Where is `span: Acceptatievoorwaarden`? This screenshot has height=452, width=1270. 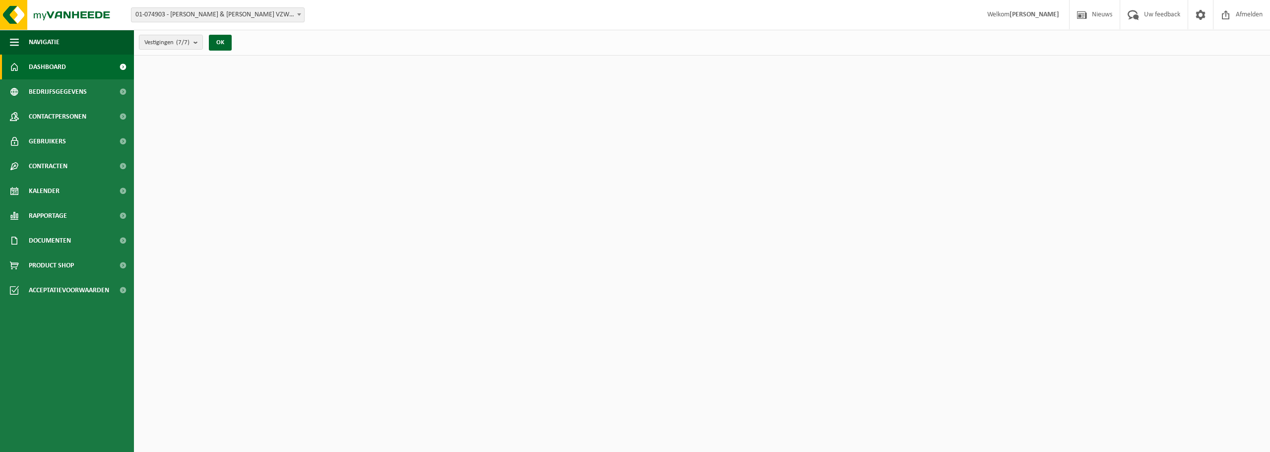 span: Acceptatievoorwaarden is located at coordinates (69, 290).